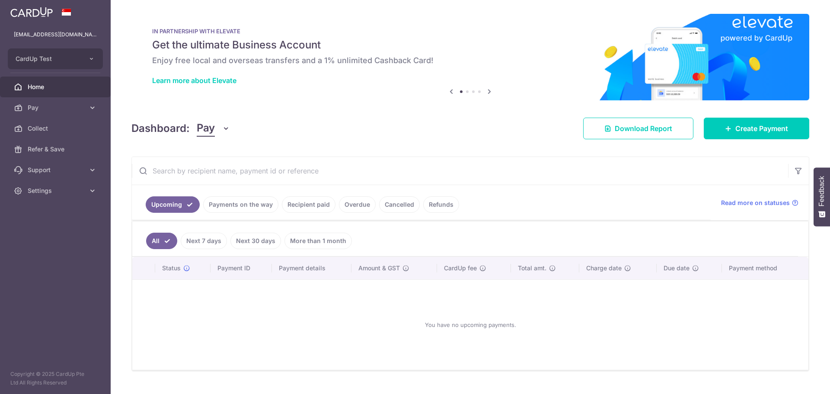  I want to click on img: Renovation banner, so click(470, 57).